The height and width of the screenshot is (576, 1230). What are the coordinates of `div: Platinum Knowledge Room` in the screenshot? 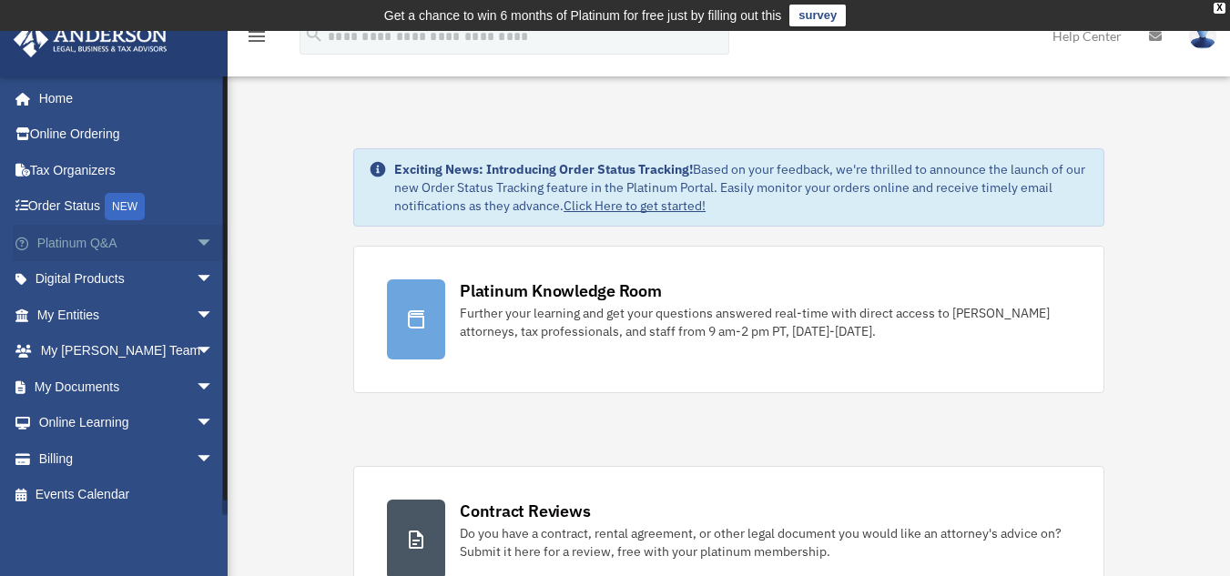 It's located at (561, 291).